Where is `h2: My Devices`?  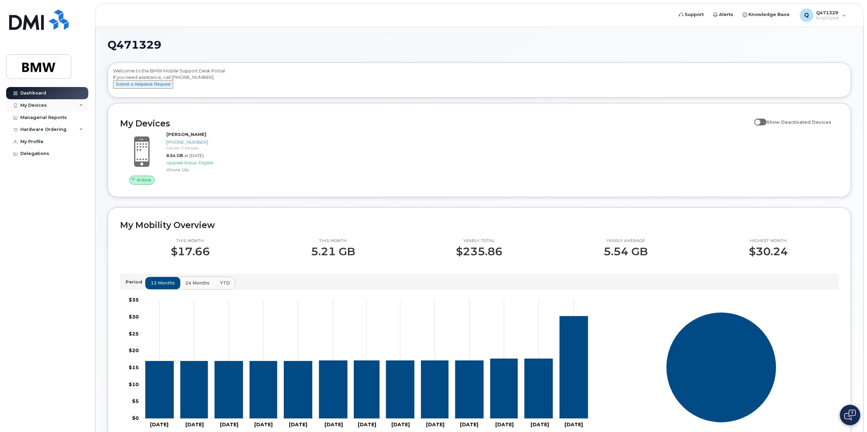 h2: My Devices is located at coordinates (436, 123).